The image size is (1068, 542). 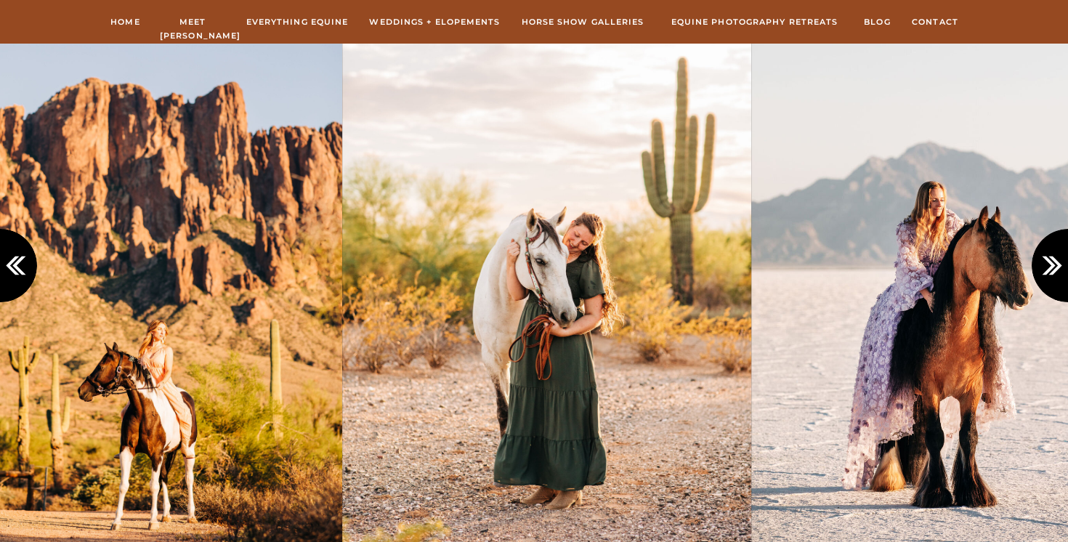 I want to click on nav: Weddings + Elopements, so click(x=434, y=22).